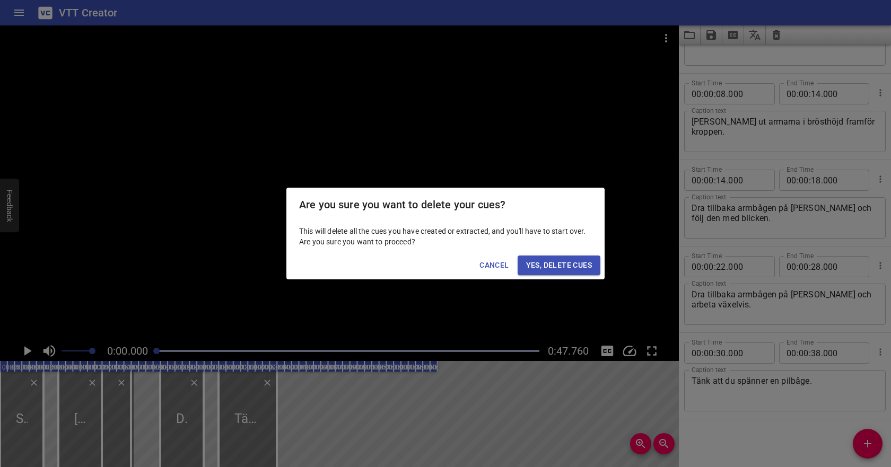 The width and height of the screenshot is (891, 467). Describe the element at coordinates (494, 265) in the screenshot. I see `button: Cancel` at that location.